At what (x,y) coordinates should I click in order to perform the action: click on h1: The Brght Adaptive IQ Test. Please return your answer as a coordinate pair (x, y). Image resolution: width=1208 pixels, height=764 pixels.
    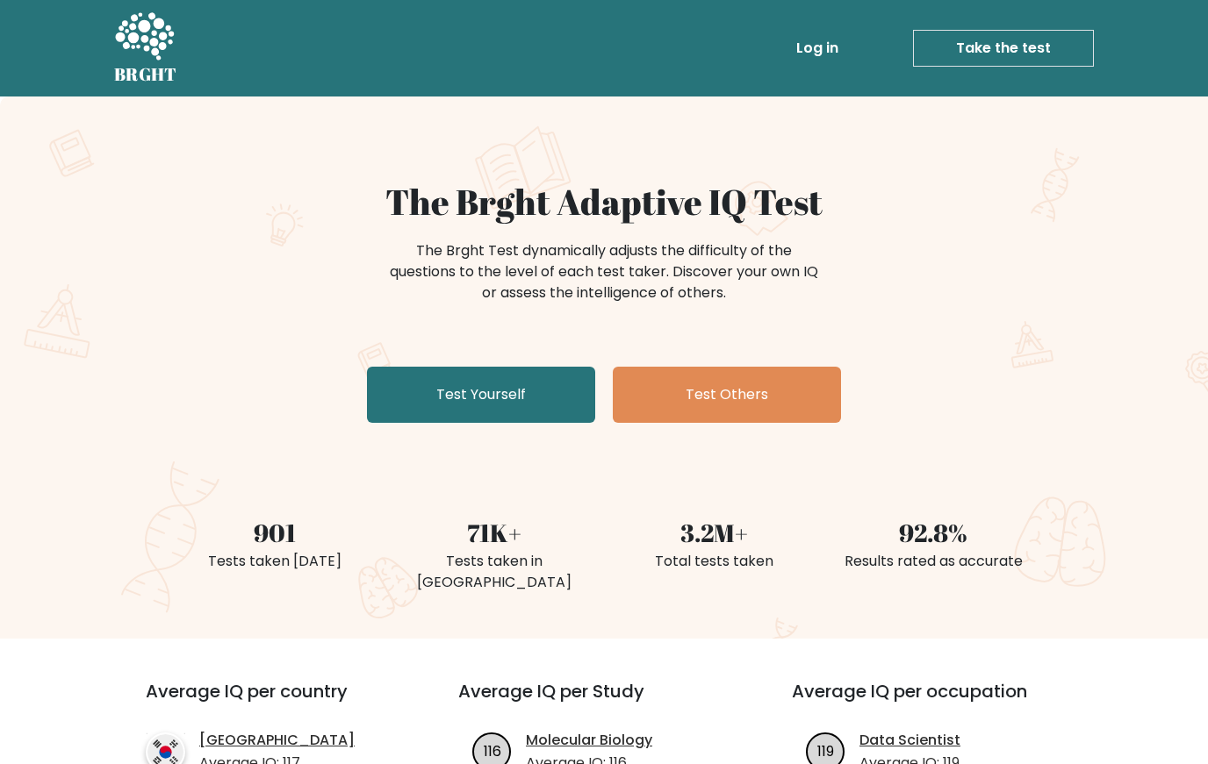
    Looking at the image, I should click on (604, 202).